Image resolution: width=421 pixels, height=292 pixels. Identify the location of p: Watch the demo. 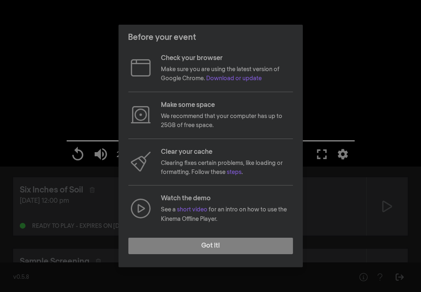
(227, 199).